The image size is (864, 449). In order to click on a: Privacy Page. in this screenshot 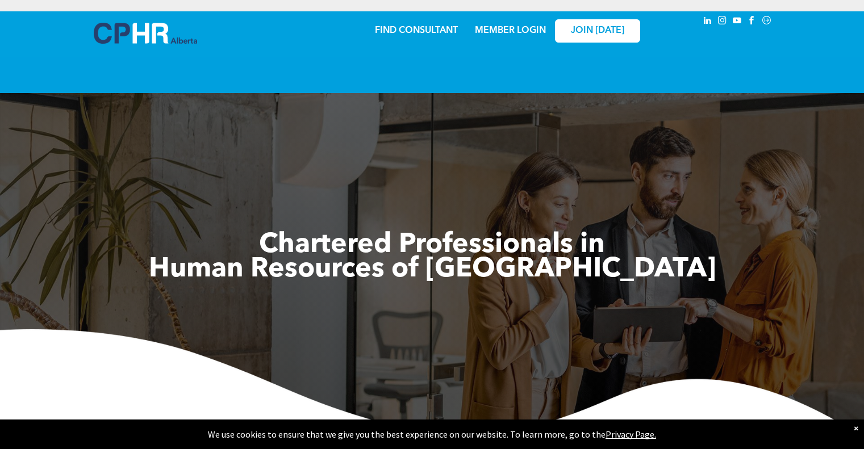, I will do `click(631, 435)`.